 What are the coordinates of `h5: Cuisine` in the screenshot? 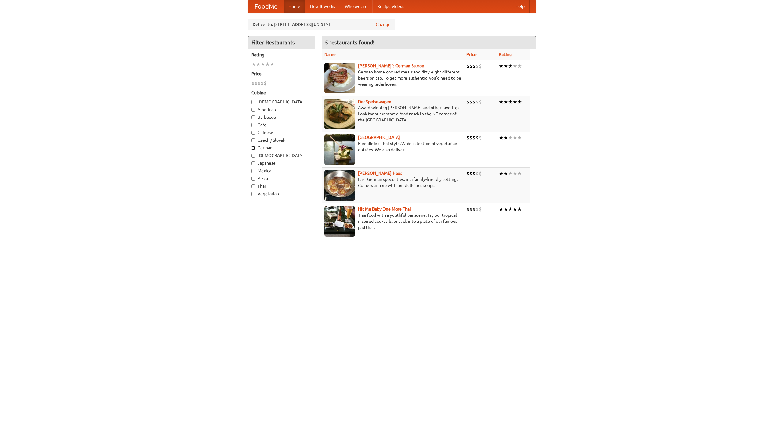 It's located at (282, 93).